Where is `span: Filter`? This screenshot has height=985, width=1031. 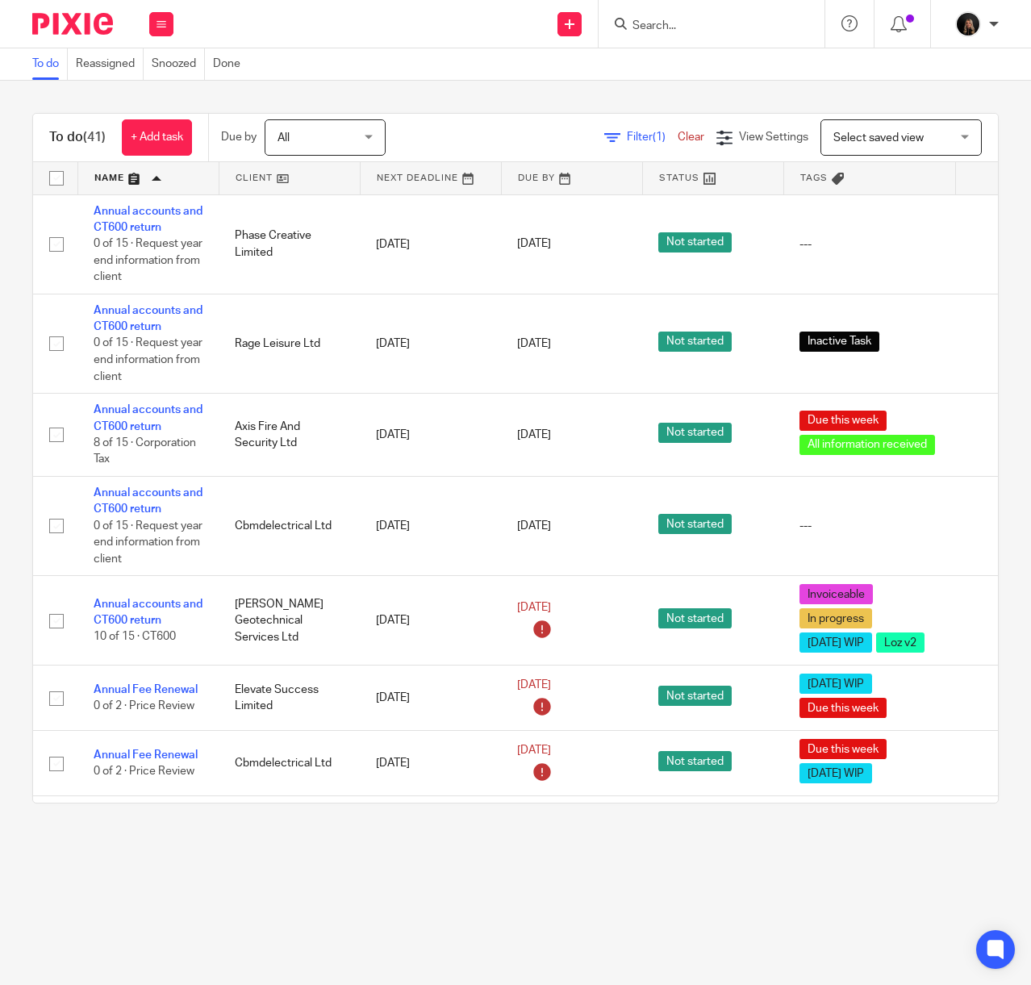 span: Filter is located at coordinates (652, 137).